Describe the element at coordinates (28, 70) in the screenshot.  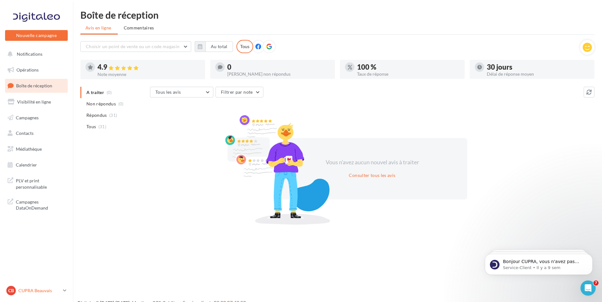
I see `span: Opérations` at that location.